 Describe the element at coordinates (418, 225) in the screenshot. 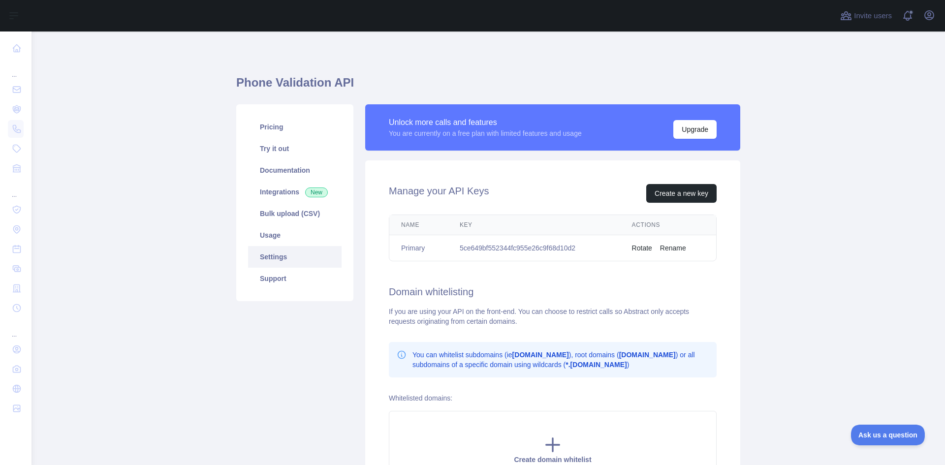

I see `th: Name` at that location.